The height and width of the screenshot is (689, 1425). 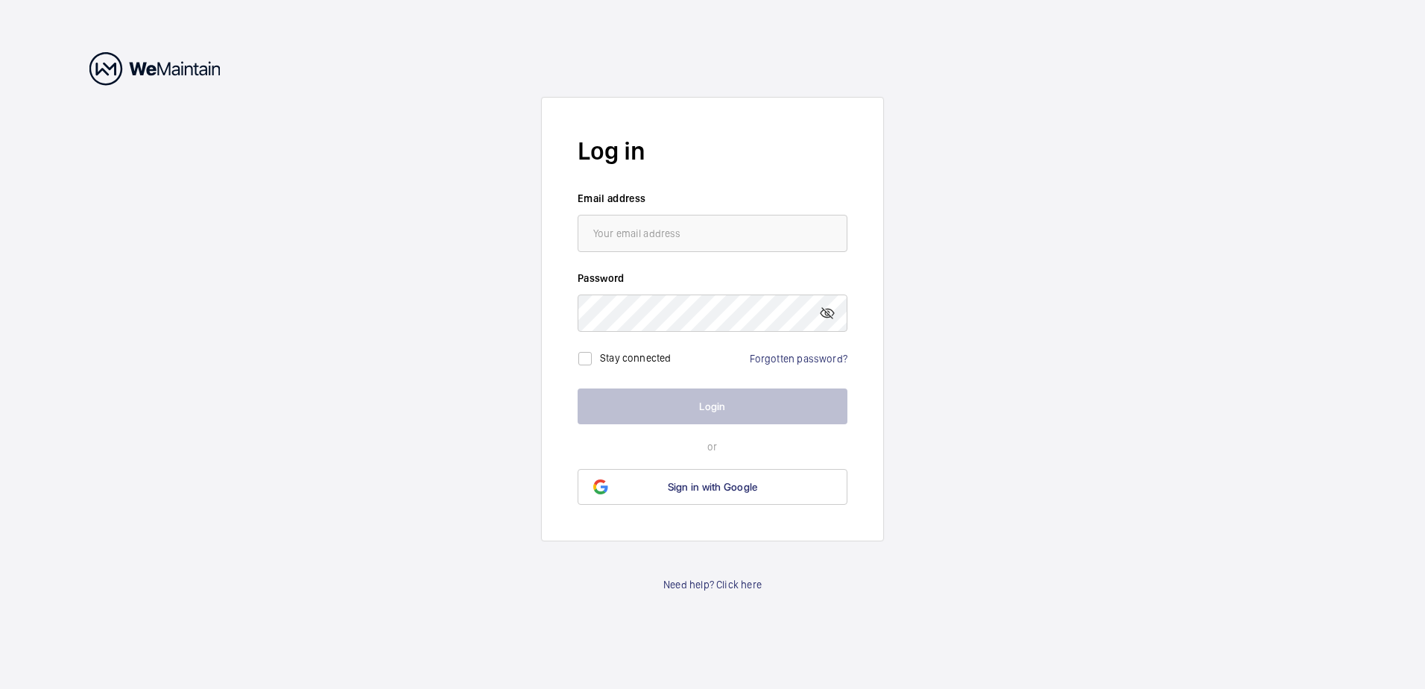 What do you see at coordinates (712, 198) in the screenshot?
I see `label: Email address` at bounding box center [712, 198].